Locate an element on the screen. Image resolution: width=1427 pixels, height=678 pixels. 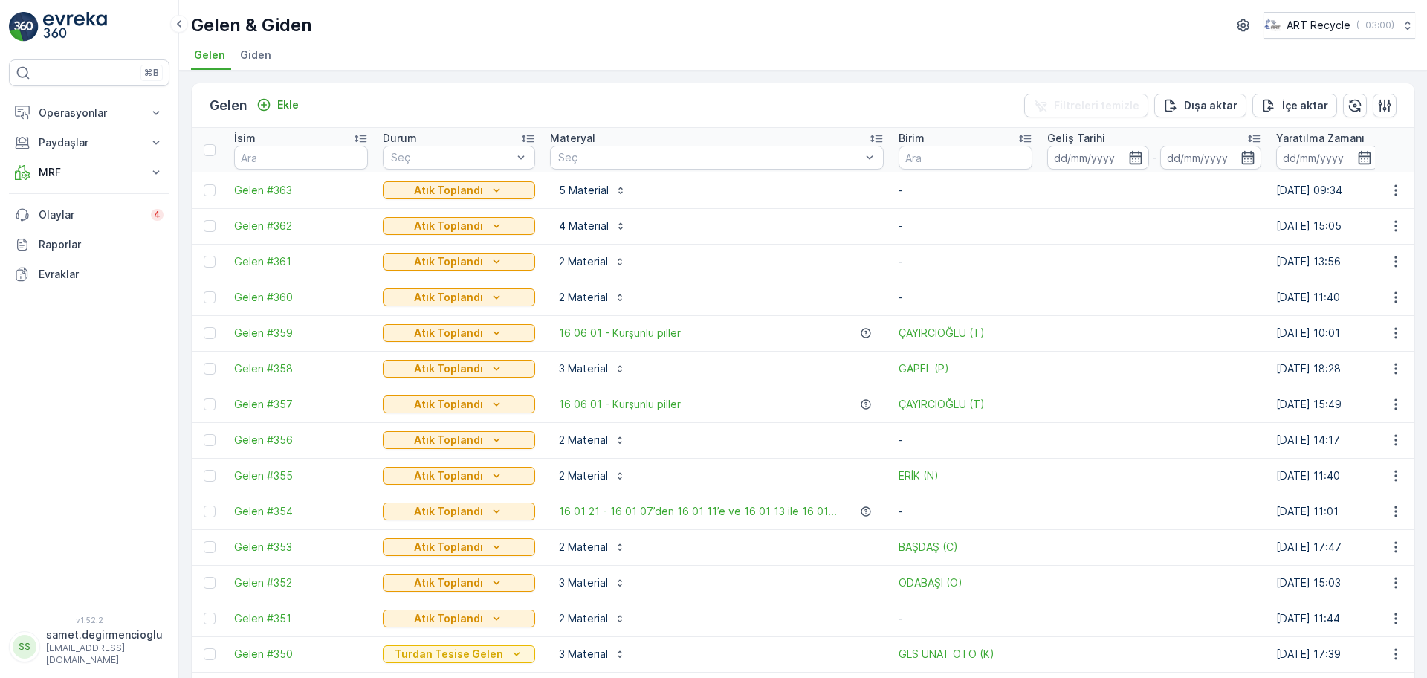
a: GAPEL (P) is located at coordinates (965, 369).